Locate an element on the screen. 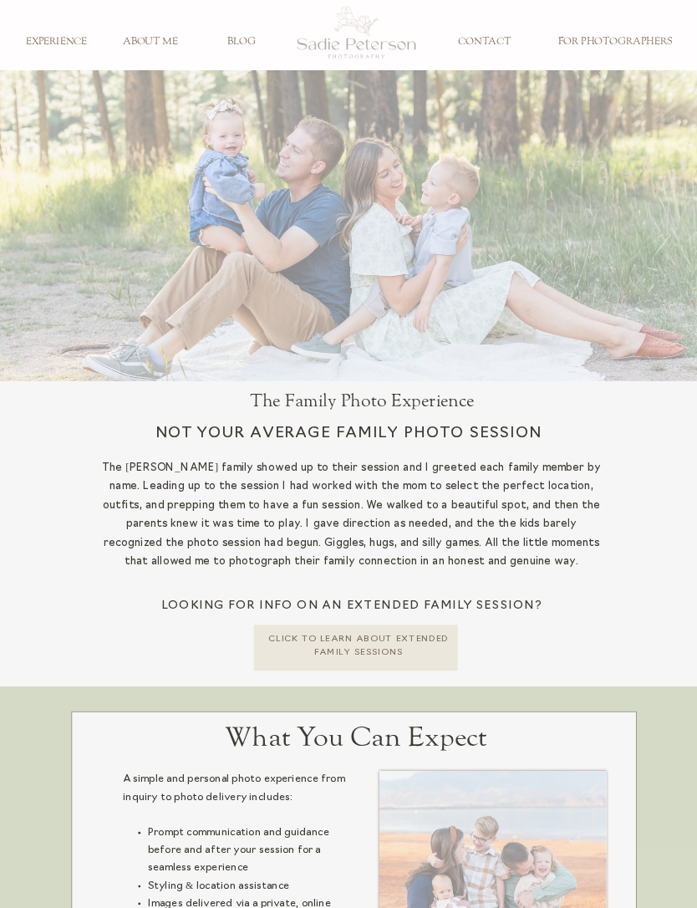 This screenshot has width=697, height=908. h2: Looking for info on an extended family session? is located at coordinates (352, 614).